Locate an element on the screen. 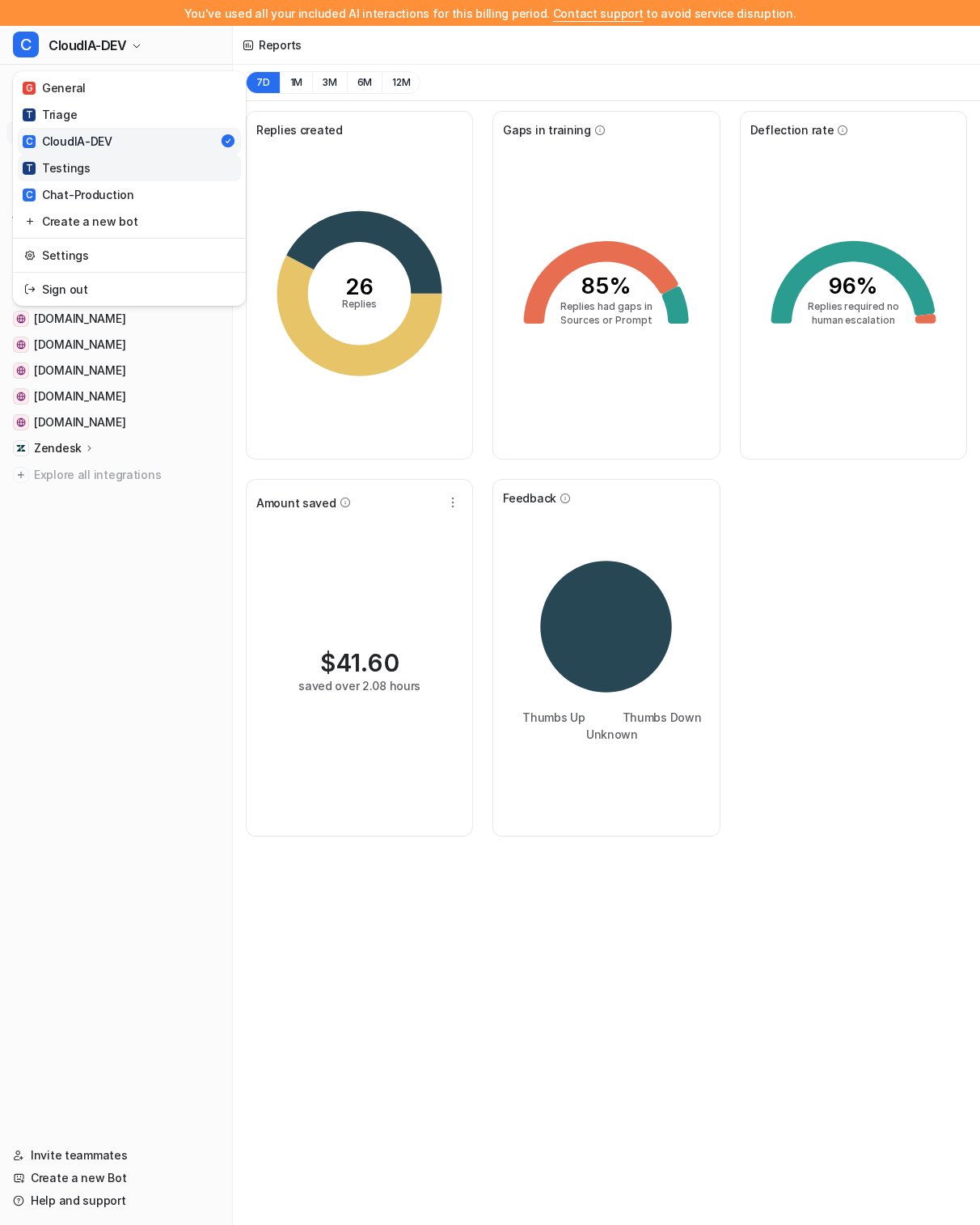 This screenshot has height=1225, width=980. a: Sign out is located at coordinates (130, 289).